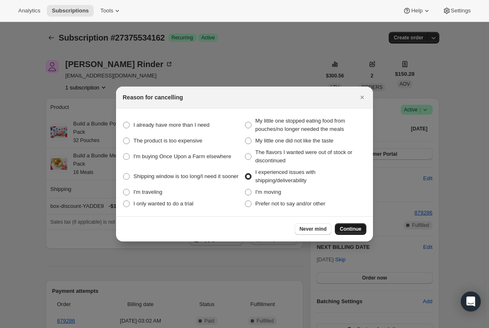  I want to click on span: Prefer not to say and/or other, so click(290, 203).